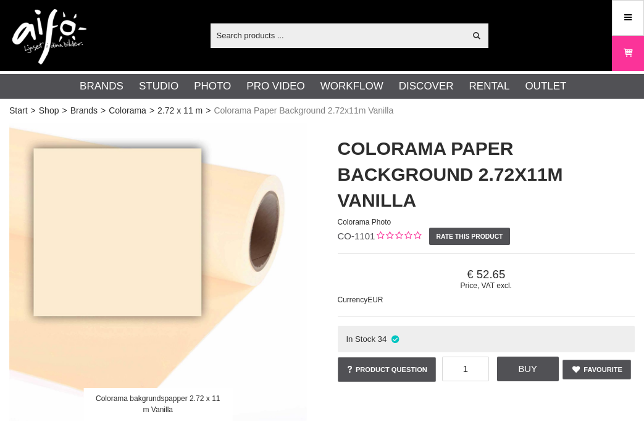  Describe the element at coordinates (275, 86) in the screenshot. I see `a: Pro Video` at that location.